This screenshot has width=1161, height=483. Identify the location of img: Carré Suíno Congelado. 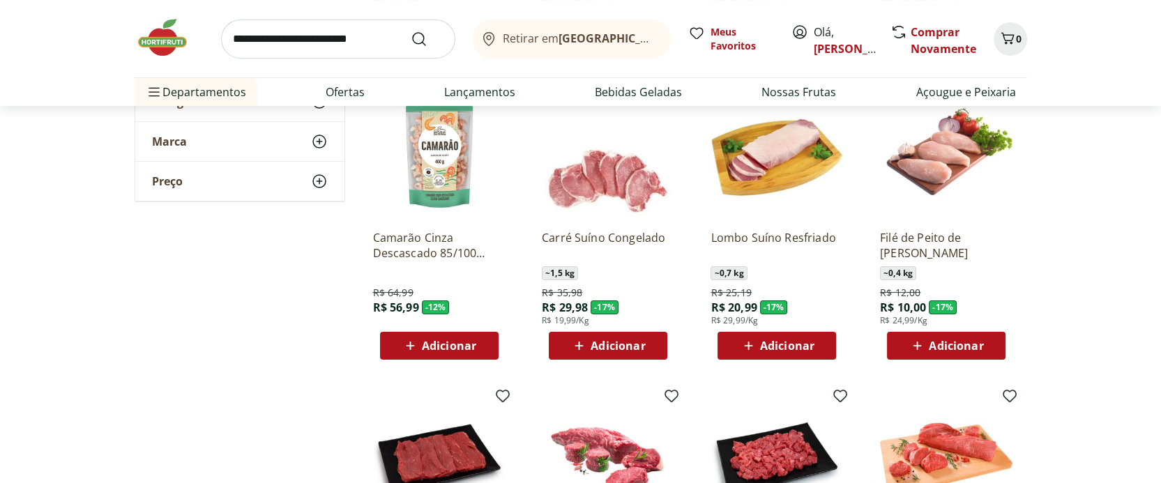
(608, 153).